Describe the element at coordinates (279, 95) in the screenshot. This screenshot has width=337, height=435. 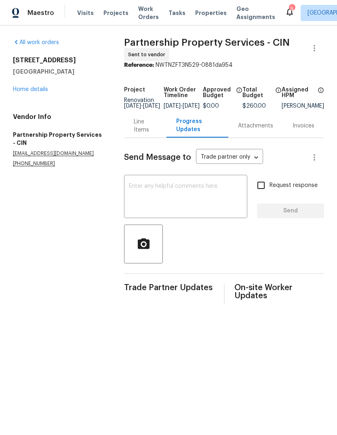
I see `span: The total cost of line items that have been proposed by Opendoor. This sum includes line items th...` at that location.